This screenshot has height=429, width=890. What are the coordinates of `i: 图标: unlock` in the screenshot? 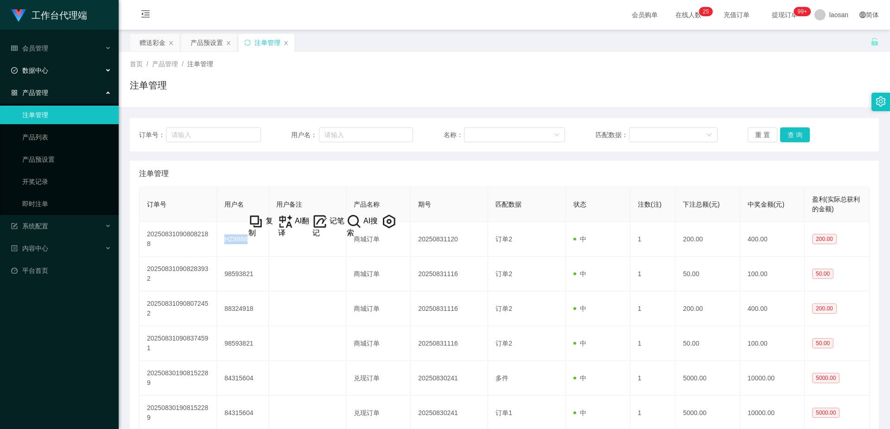 It's located at (875, 42).